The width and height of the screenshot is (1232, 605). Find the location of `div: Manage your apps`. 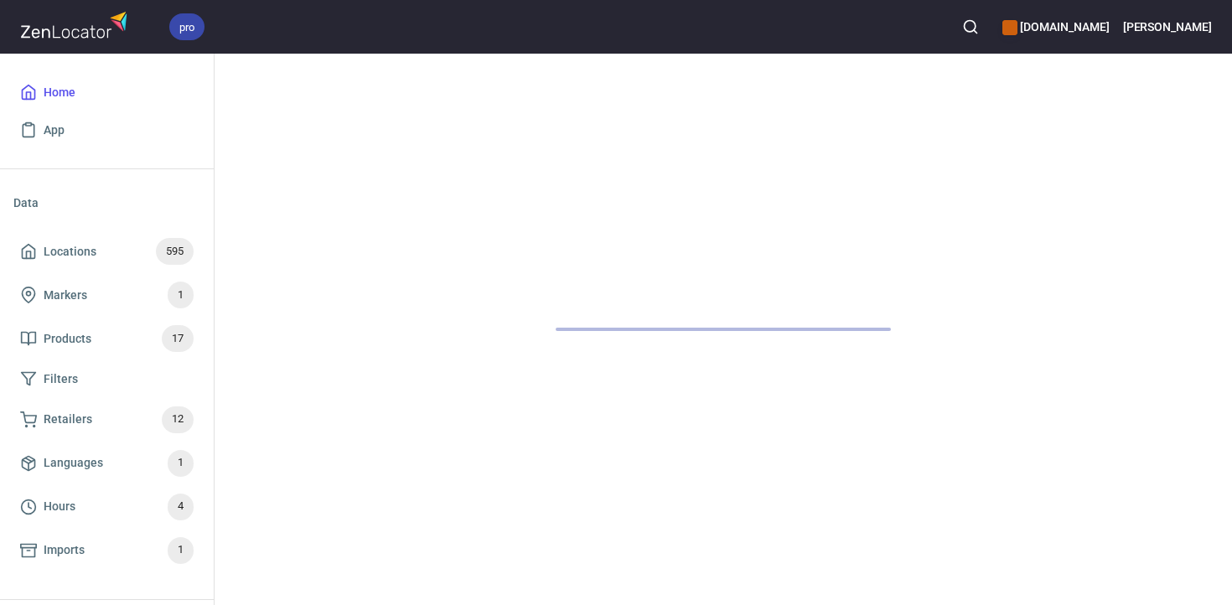

div: Manage your apps is located at coordinates (1055, 27).